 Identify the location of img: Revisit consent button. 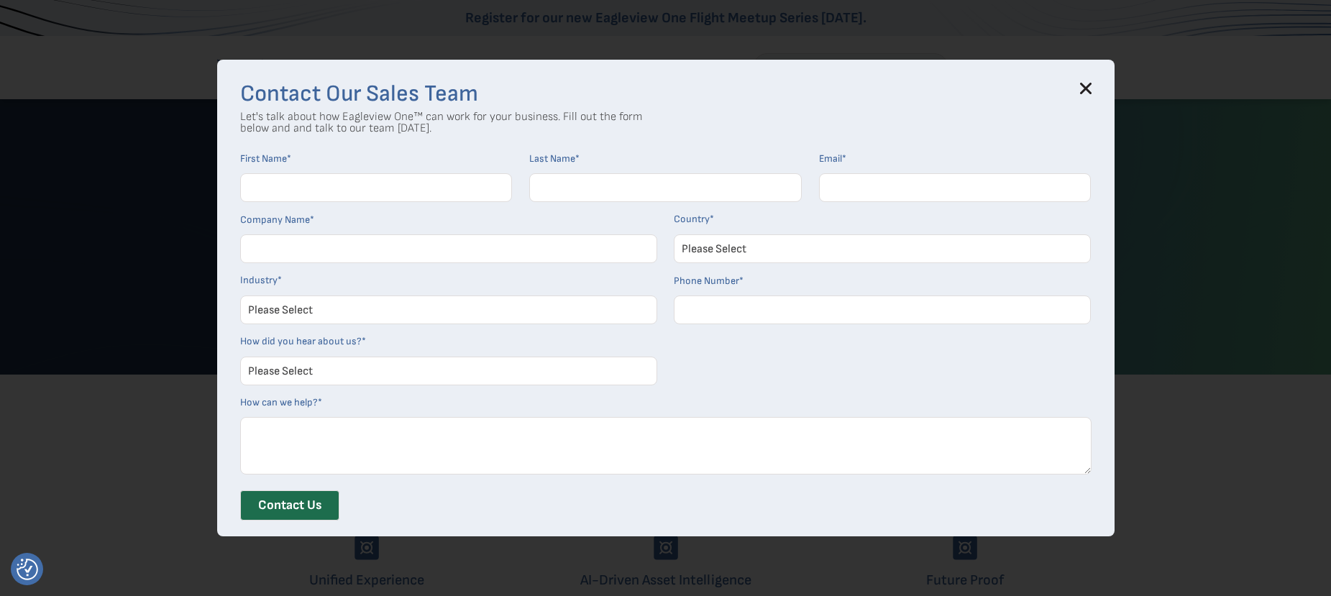
(27, 569).